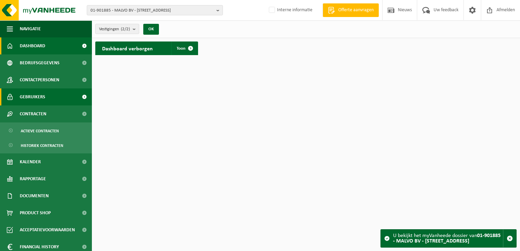 The width and height of the screenshot is (520, 251). What do you see at coordinates (35, 213) in the screenshot?
I see `span: Product Shop` at bounding box center [35, 213].